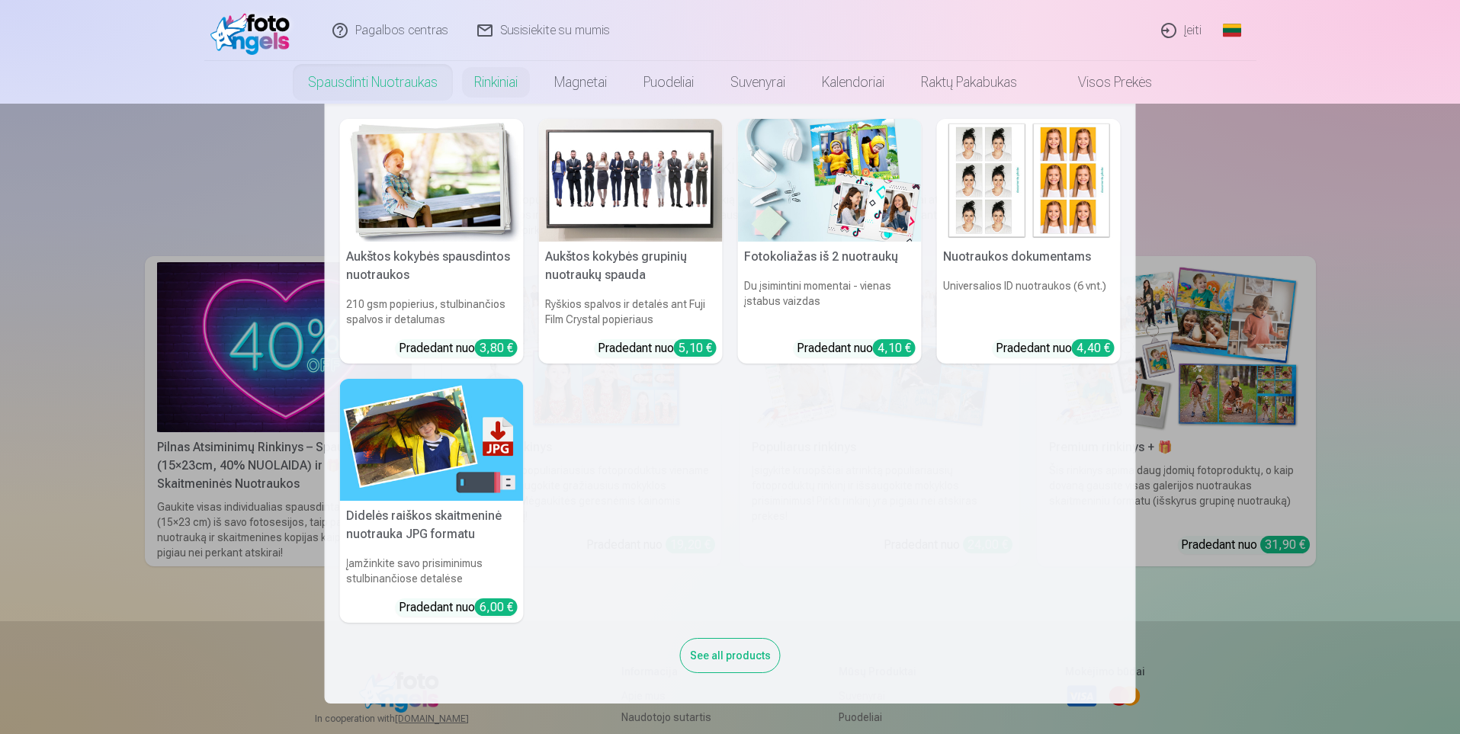 The image size is (1460, 734). What do you see at coordinates (830, 257) in the screenshot?
I see `h5: Fotokoliažas iš 2 nuotraukų` at bounding box center [830, 257].